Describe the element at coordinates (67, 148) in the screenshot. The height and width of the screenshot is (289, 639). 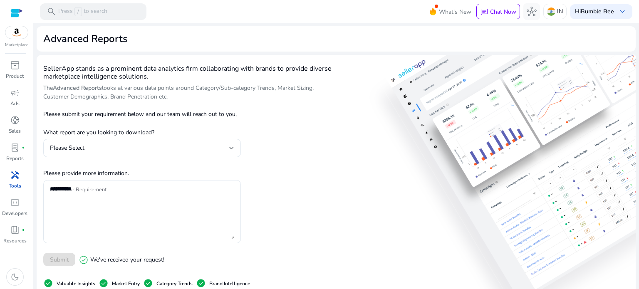
I see `span: Please Select` at that location.